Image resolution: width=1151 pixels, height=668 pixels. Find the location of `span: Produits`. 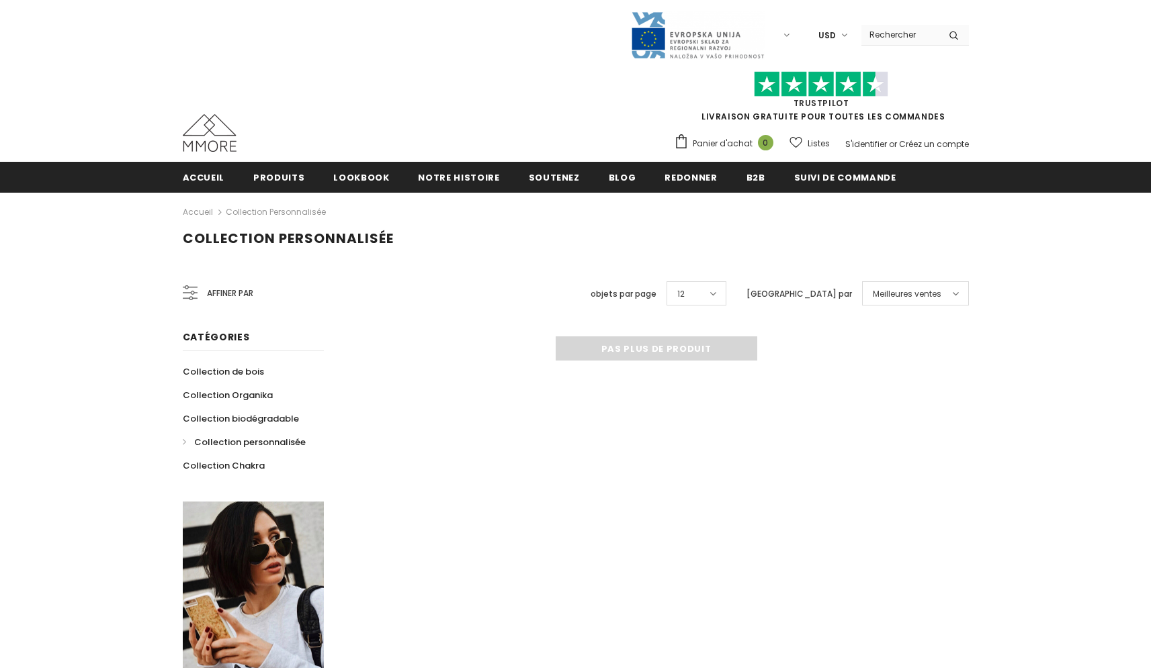

span: Produits is located at coordinates (279, 177).